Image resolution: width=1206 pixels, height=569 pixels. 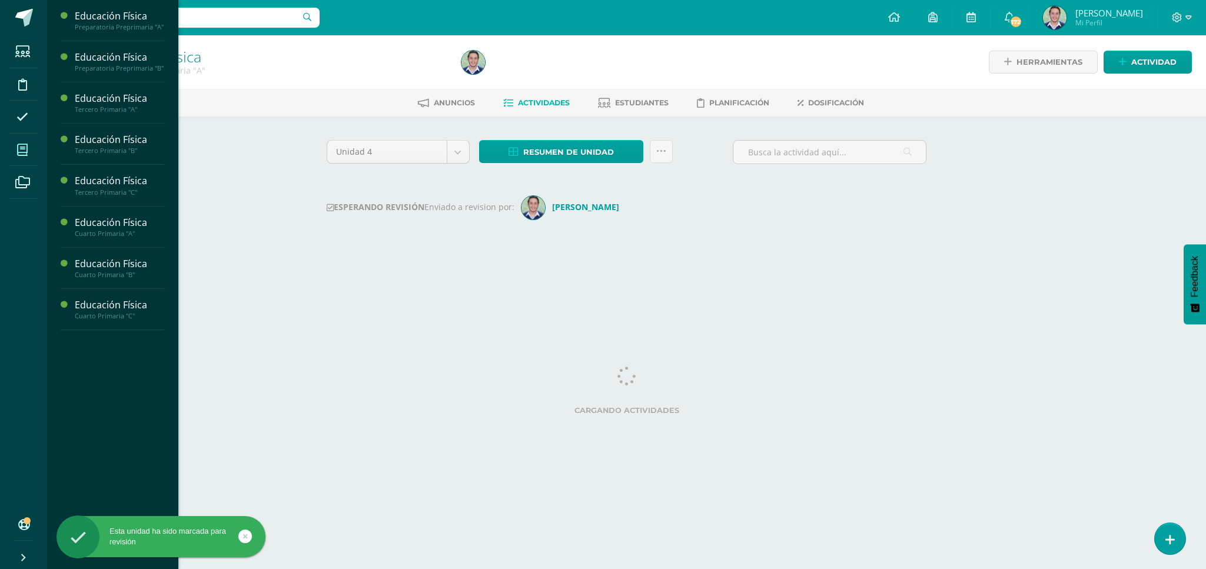 What do you see at coordinates (161, 537) in the screenshot?
I see `div: Esta unidad ha sido marcada para revisión` at bounding box center [161, 537].